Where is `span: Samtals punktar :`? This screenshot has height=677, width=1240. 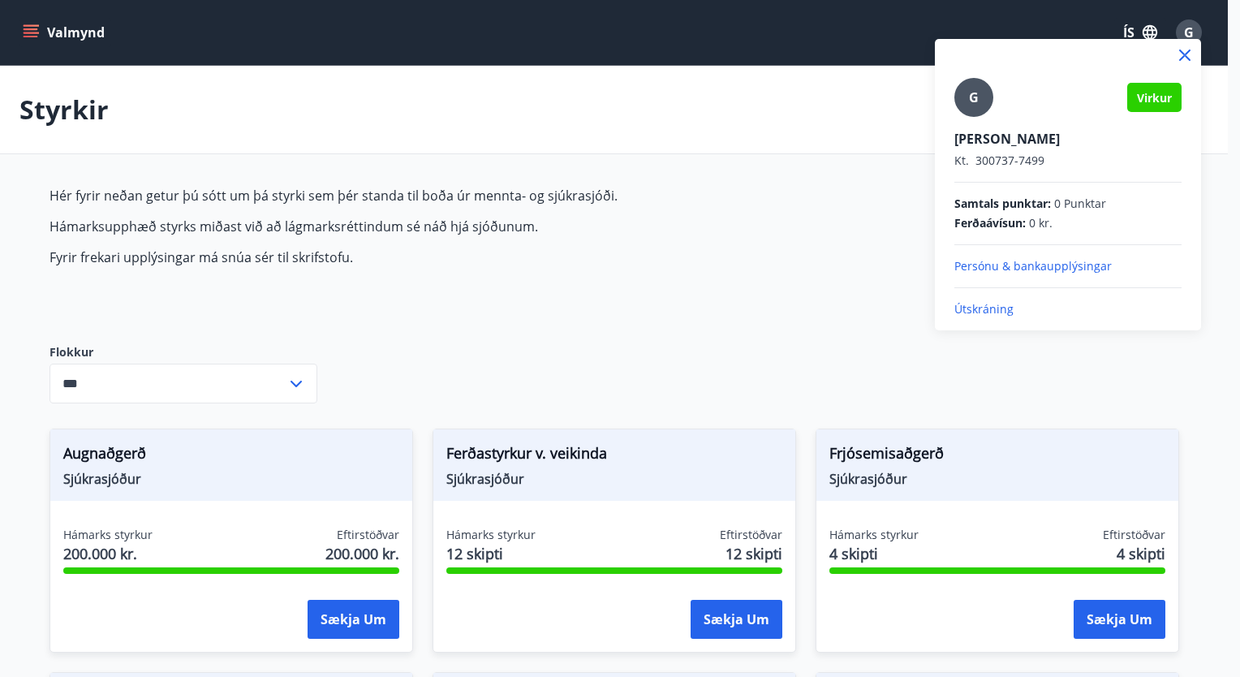 span: Samtals punktar : is located at coordinates (1002, 204).